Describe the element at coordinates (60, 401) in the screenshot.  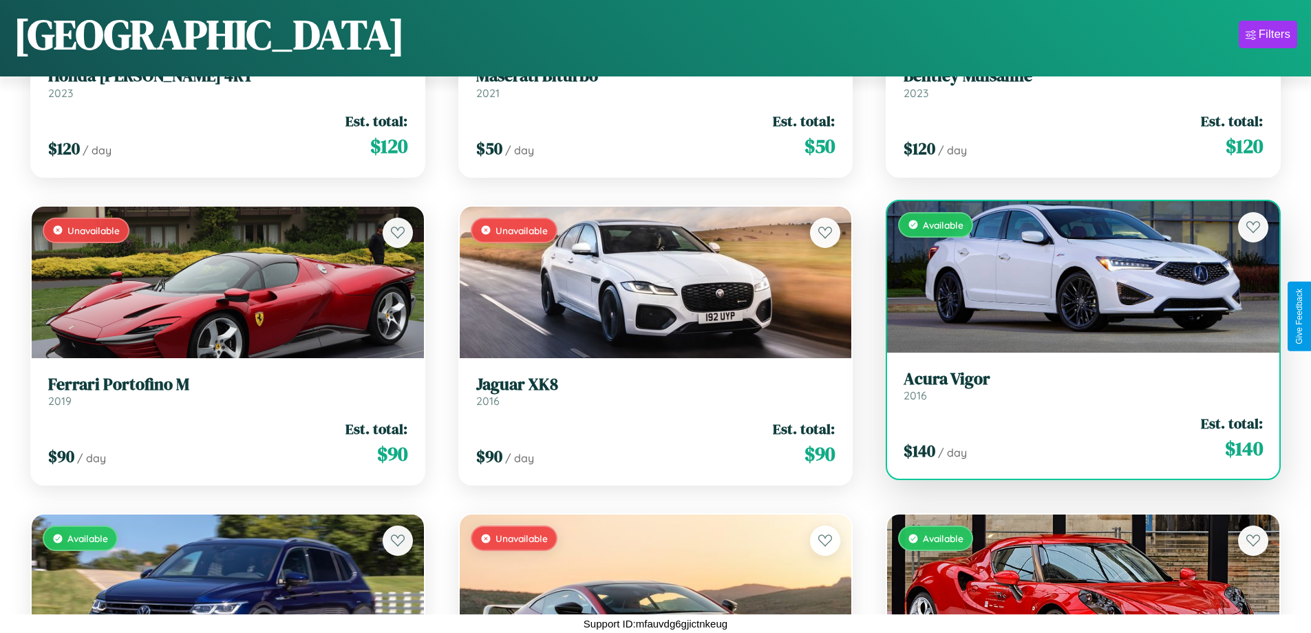
I see `span: 2019` at that location.